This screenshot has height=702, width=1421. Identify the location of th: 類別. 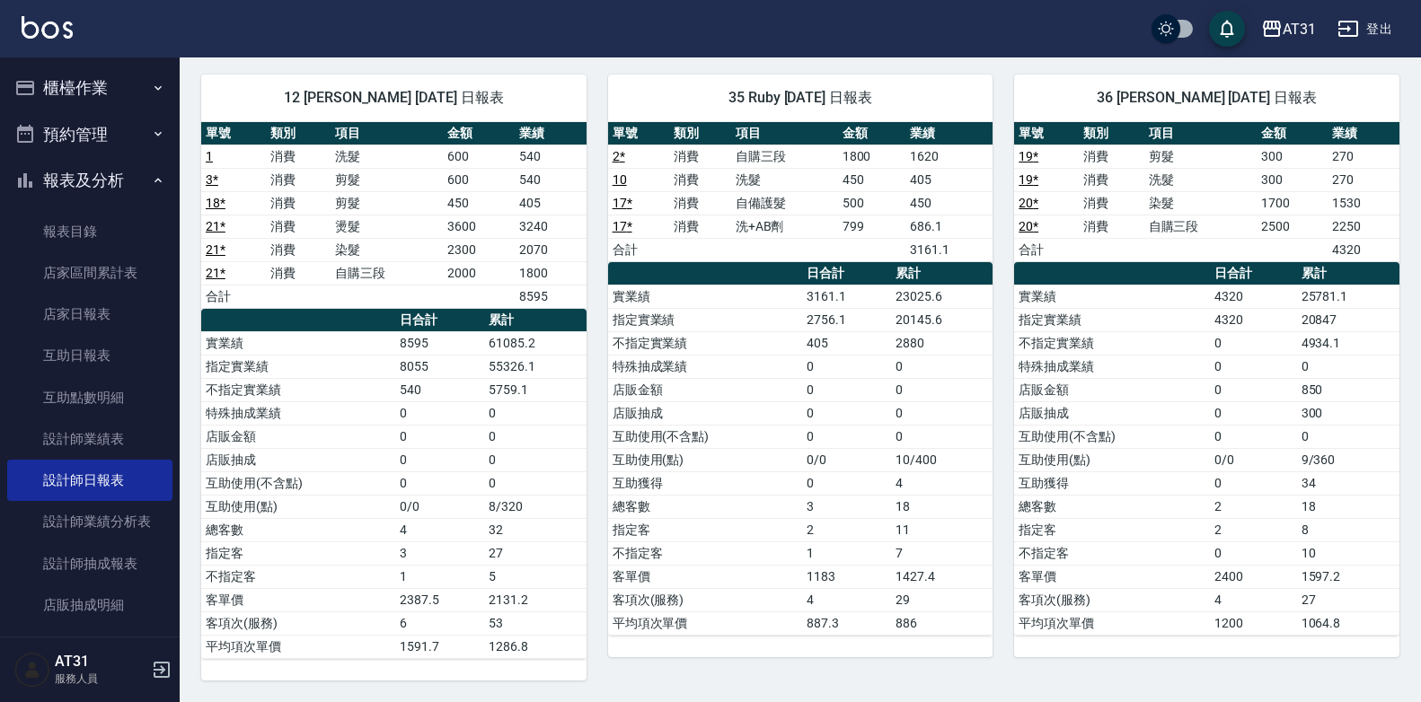
(699, 134).